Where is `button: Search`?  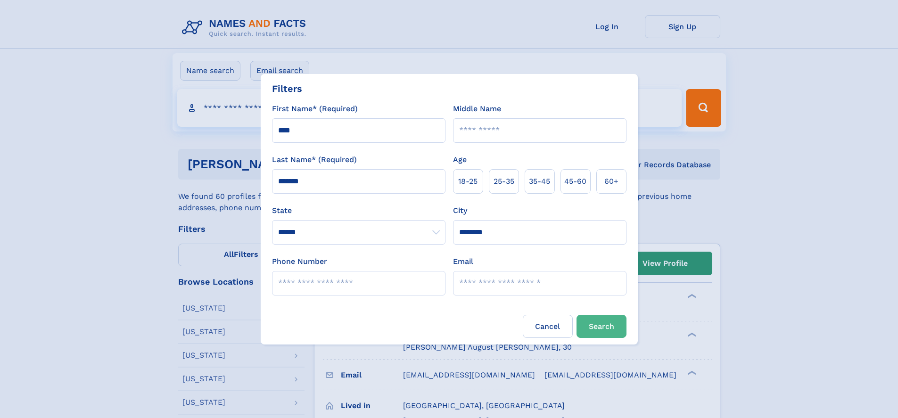 button: Search is located at coordinates (602, 326).